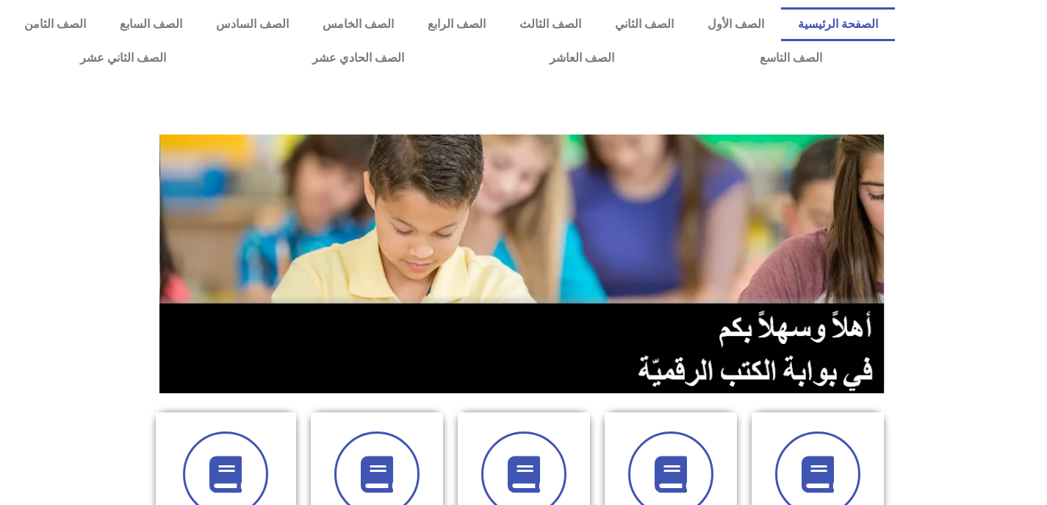 Image resolution: width=1047 pixels, height=505 pixels. Describe the element at coordinates (358, 24) in the screenshot. I see `a: الصف الخامس` at that location.